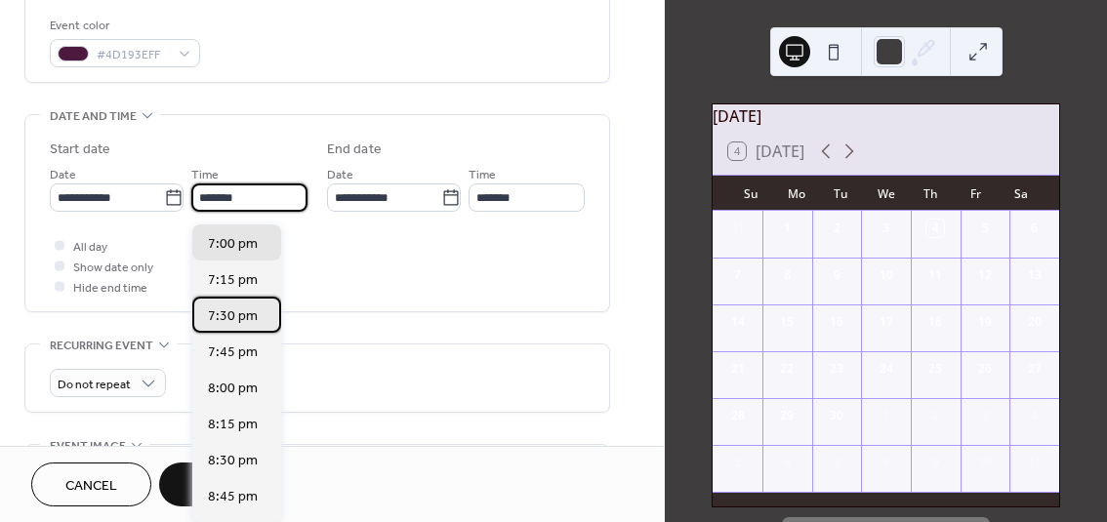 This screenshot has width=1107, height=522. What do you see at coordinates (232, 316) in the screenshot?
I see `span: 7:30 pm` at bounding box center [232, 316].